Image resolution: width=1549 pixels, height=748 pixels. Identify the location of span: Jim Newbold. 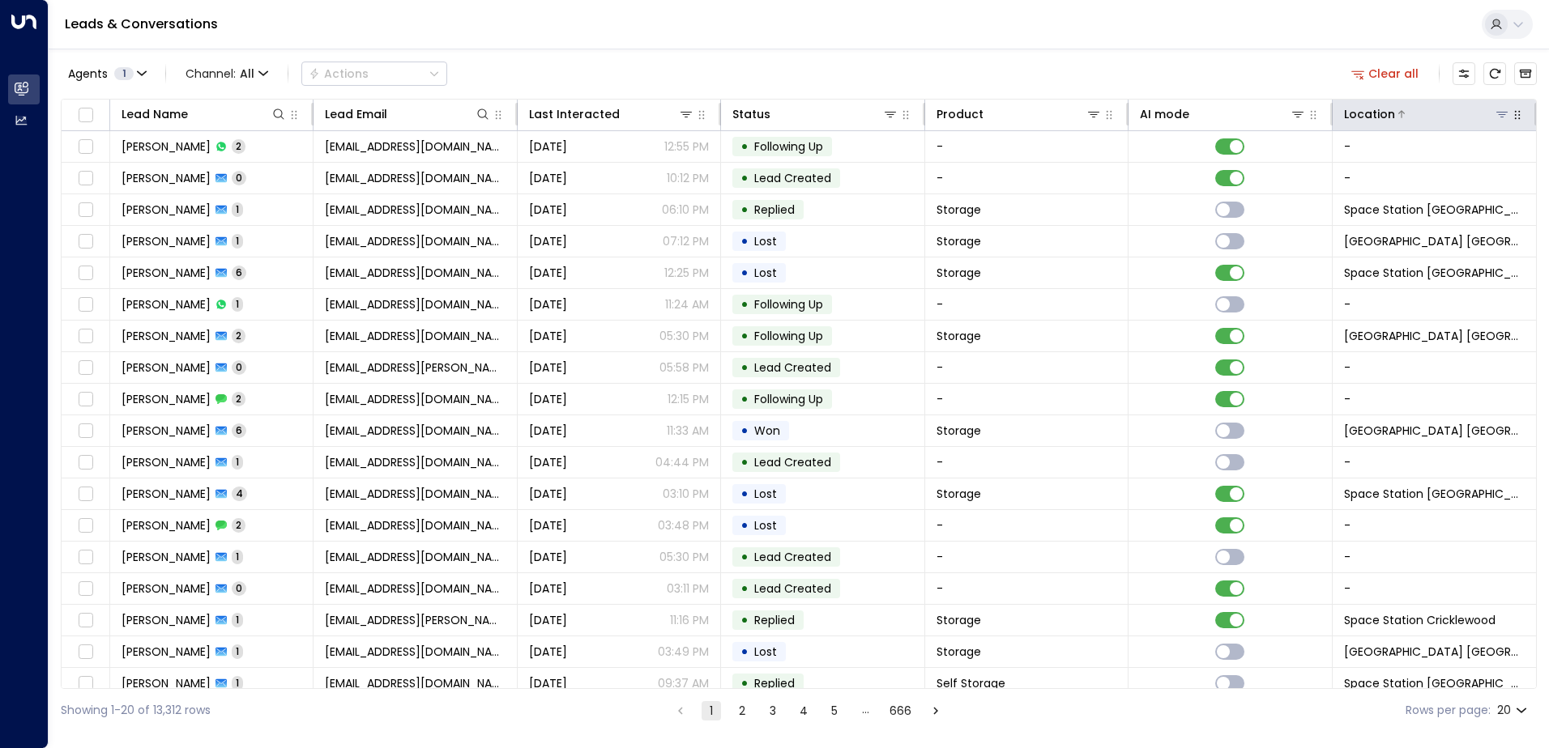
(166, 399).